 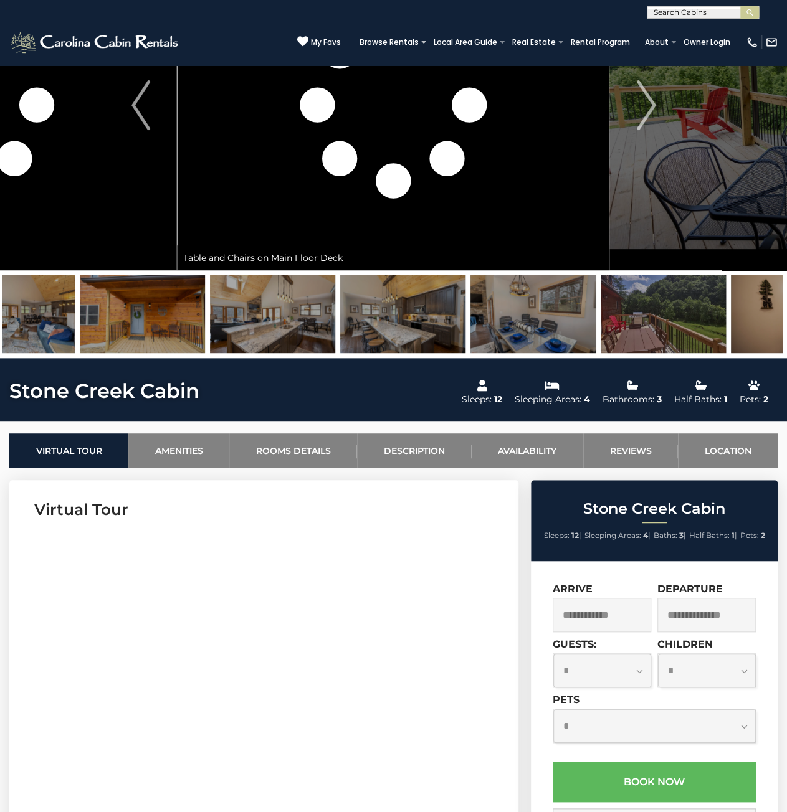 I want to click on button: Book Now, so click(x=654, y=782).